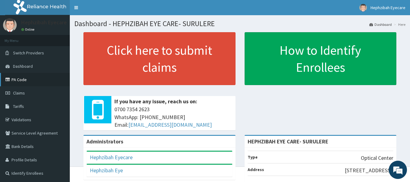  What do you see at coordinates (59, 84) in the screenshot?
I see `span: We're online!` at bounding box center [59, 84].